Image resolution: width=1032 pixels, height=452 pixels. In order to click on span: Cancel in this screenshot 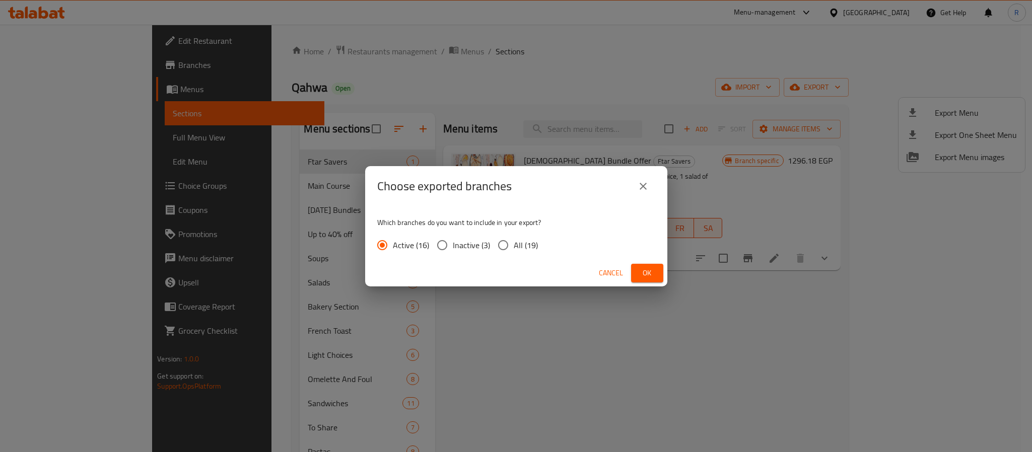, I will do `click(611, 273)`.